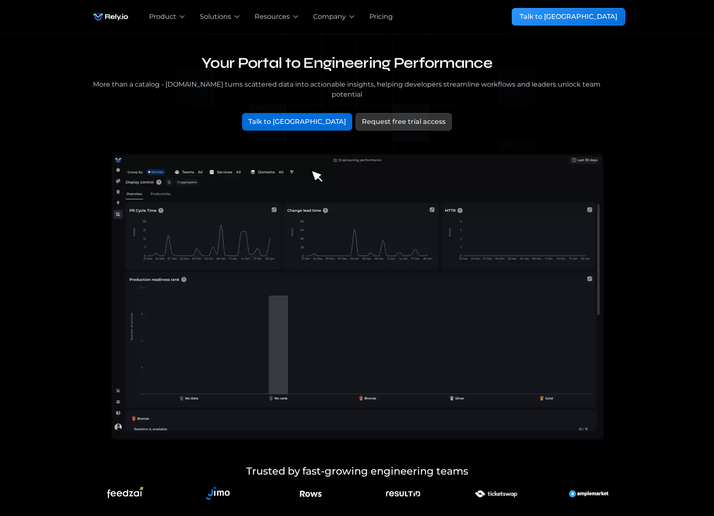 Image resolution: width=714 pixels, height=516 pixels. I want to click on h1: Your Portal to Engineering Performance, so click(347, 63).